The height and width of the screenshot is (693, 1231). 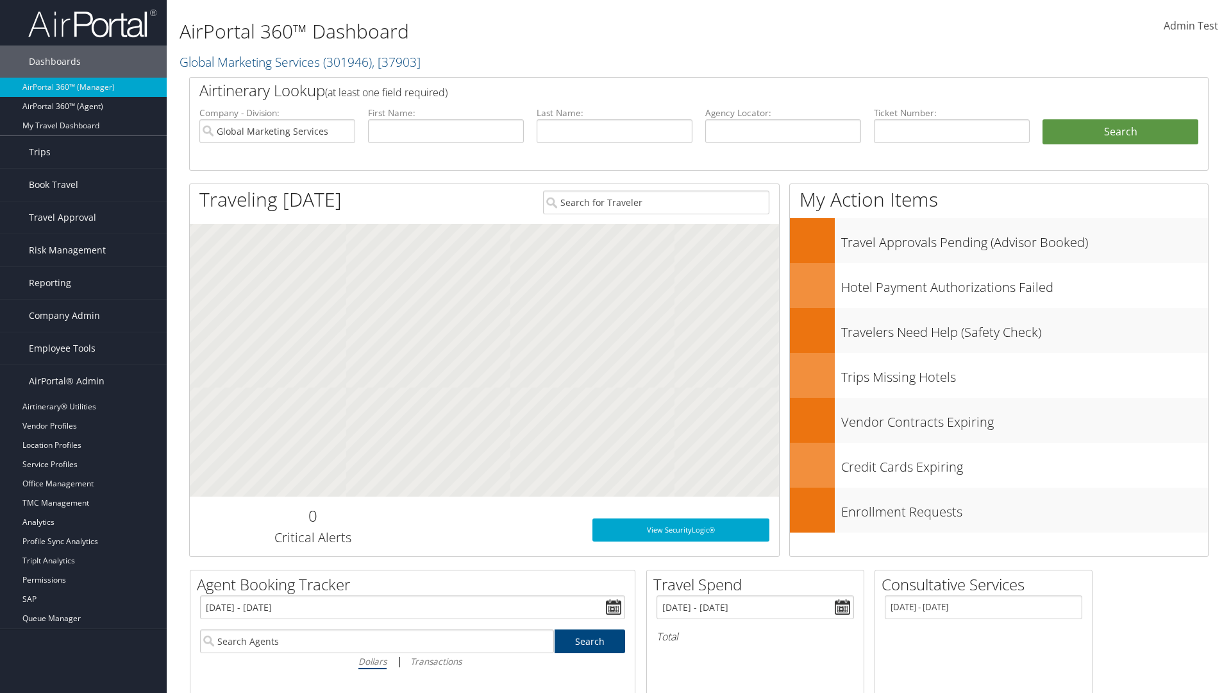 What do you see at coordinates (755, 636) in the screenshot?
I see `h6: Total` at bounding box center [755, 636].